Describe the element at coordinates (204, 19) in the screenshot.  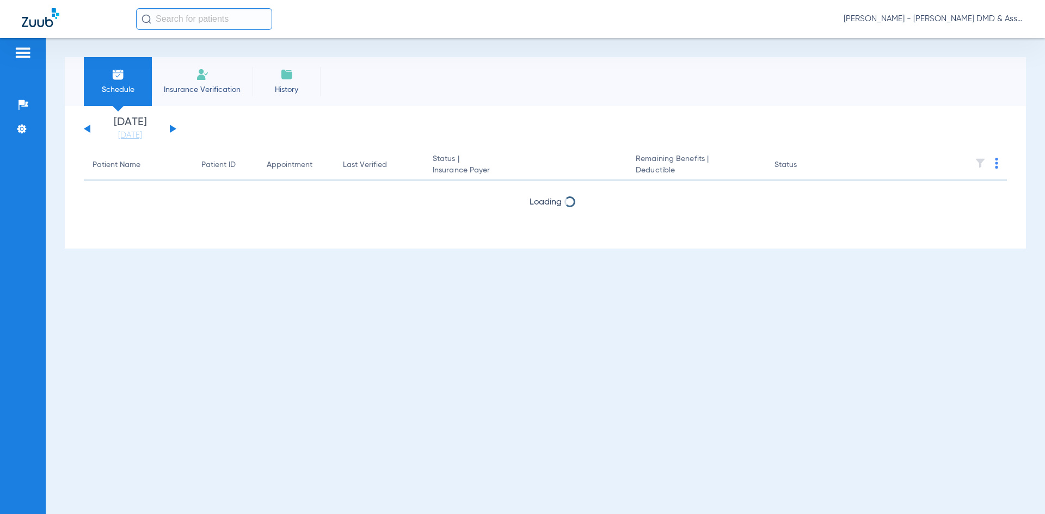
I see `input: Search for patients` at that location.